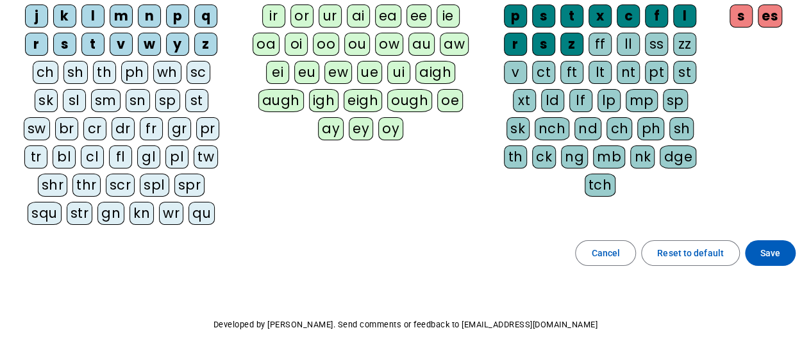 The height and width of the screenshot is (353, 811). I want to click on div: ll, so click(628, 44).